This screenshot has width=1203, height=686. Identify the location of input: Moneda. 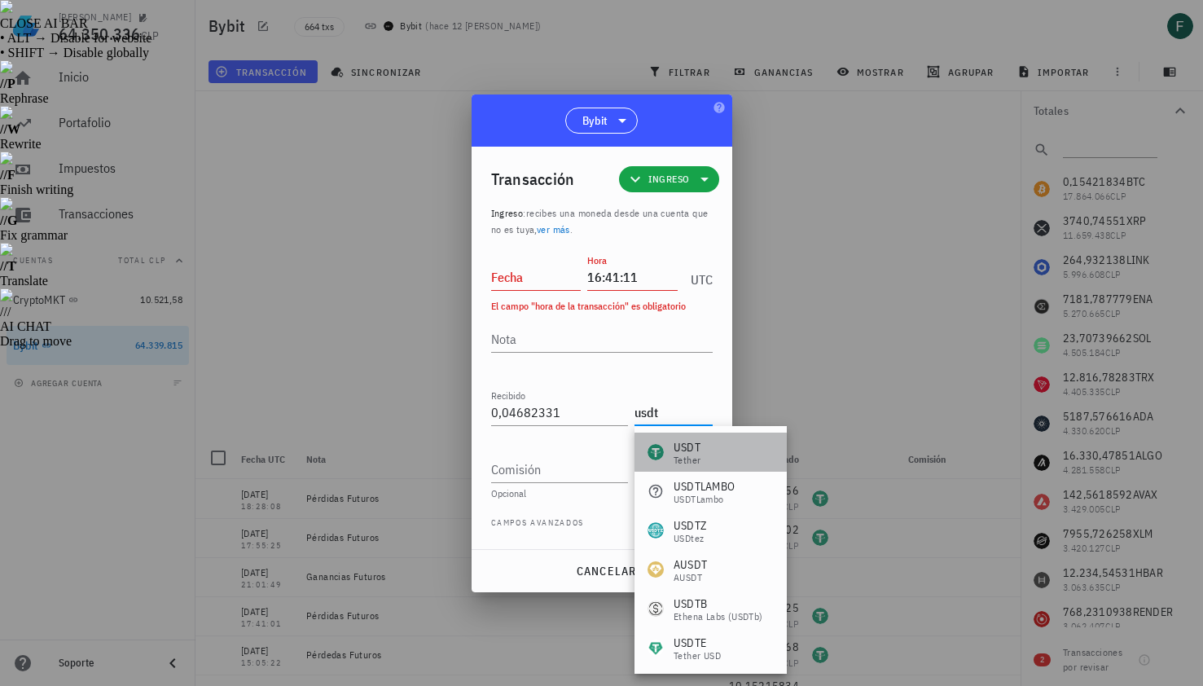
(672, 412).